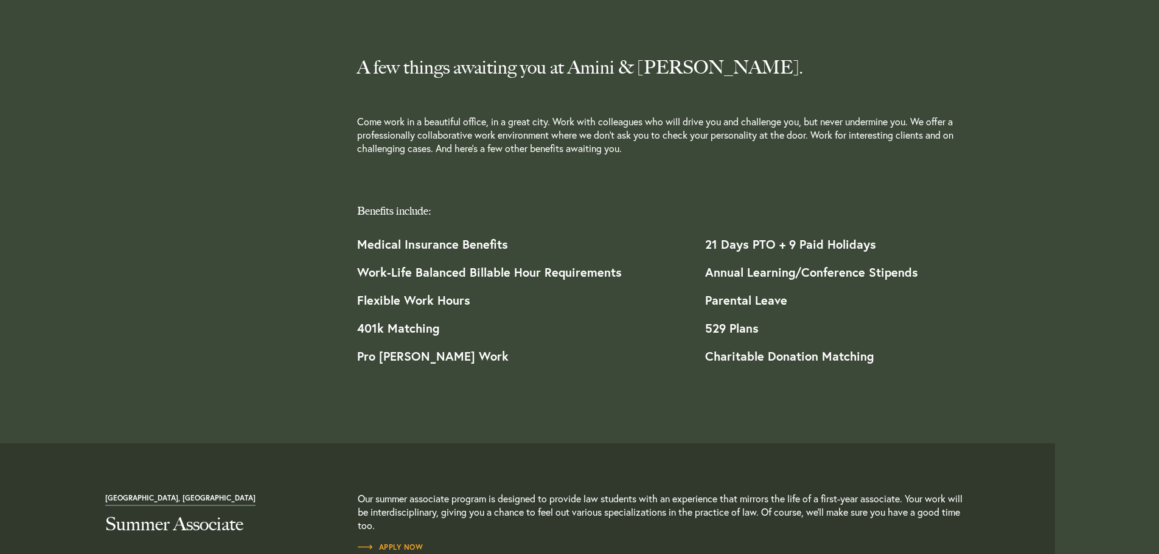  Describe the element at coordinates (790, 244) in the screenshot. I see `strong: 21 Days PTO + 9 Paid Holidays` at that location.